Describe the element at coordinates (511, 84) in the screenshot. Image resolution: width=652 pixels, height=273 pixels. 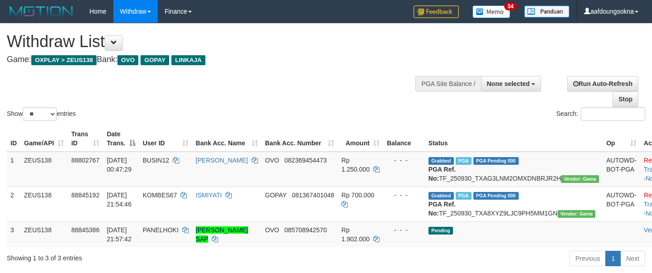
I see `button: None selected` at that location.